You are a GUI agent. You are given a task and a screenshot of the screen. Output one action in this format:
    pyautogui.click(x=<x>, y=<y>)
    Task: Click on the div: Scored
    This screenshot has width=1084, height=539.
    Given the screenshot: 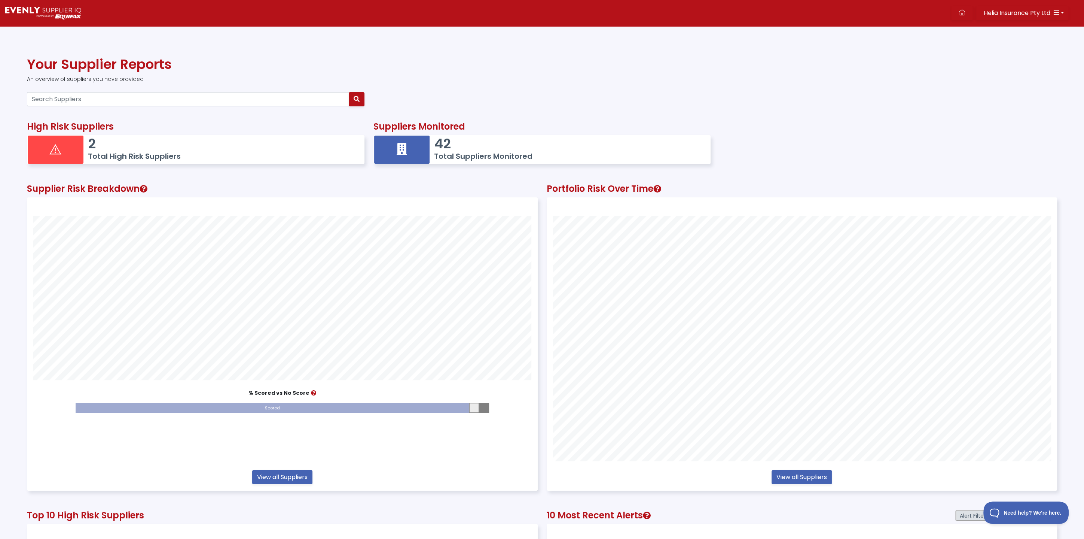 What is the action you would take?
    pyautogui.click(x=273, y=408)
    